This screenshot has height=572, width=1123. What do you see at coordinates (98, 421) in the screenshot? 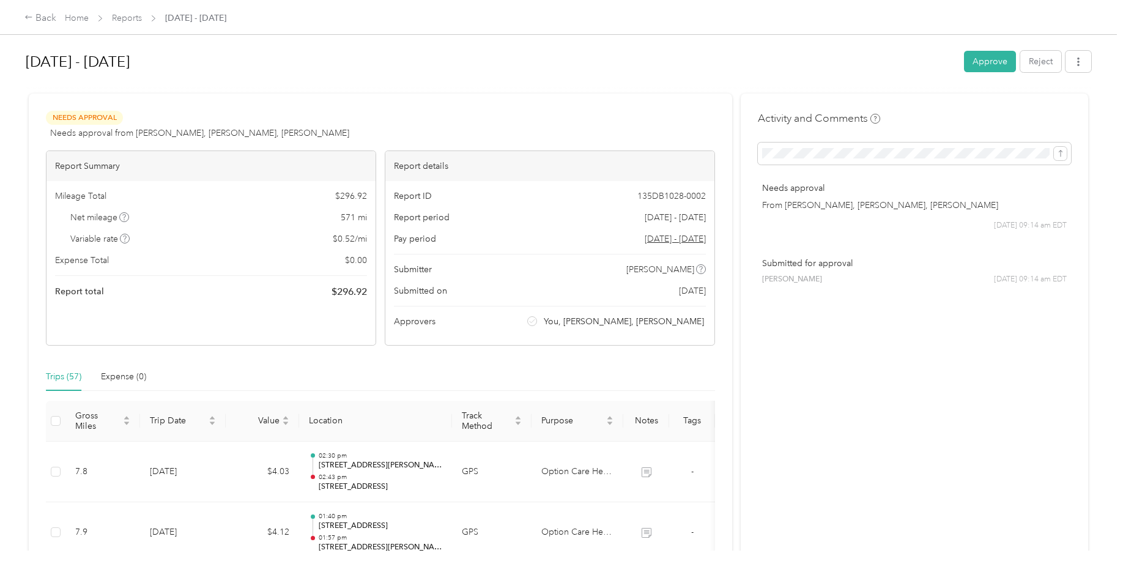
I see `span: Gross Miles` at bounding box center [98, 421].